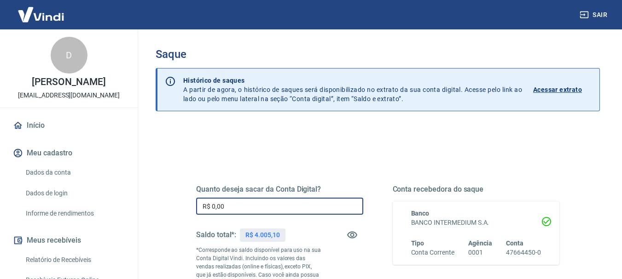 The height and width of the screenshot is (279, 622). What do you see at coordinates (417, 243) in the screenshot?
I see `span: Tipo` at bounding box center [417, 243].